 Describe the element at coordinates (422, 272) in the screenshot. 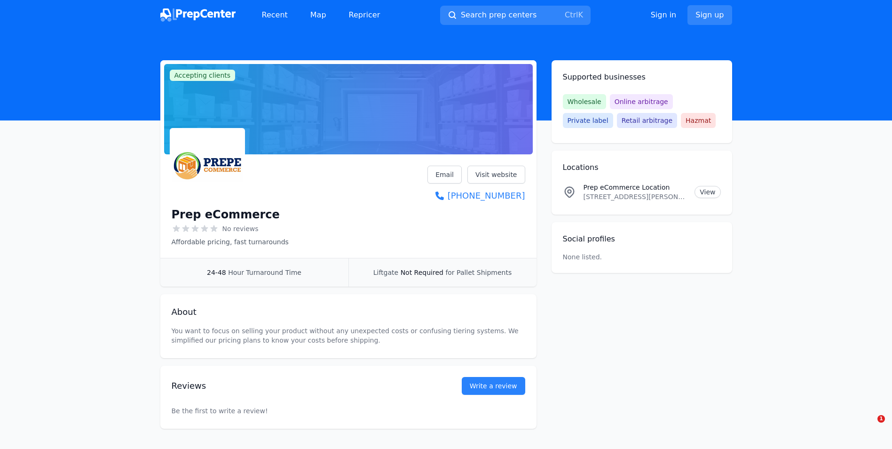

I see `span: Not Required` at that location.